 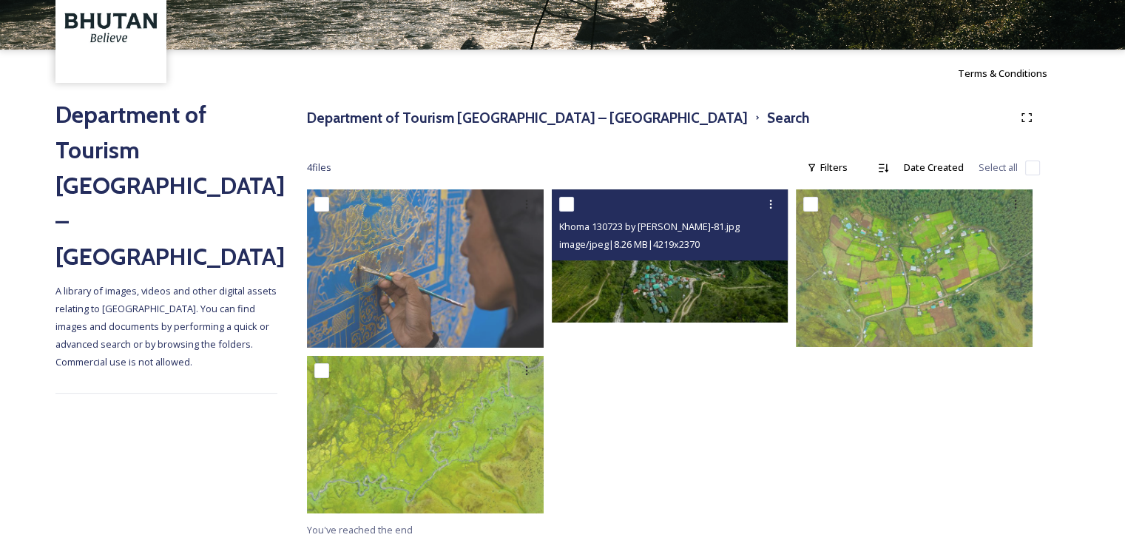 What do you see at coordinates (1014, 73) in the screenshot?
I see `a: Terms & Conditions` at bounding box center [1014, 73].